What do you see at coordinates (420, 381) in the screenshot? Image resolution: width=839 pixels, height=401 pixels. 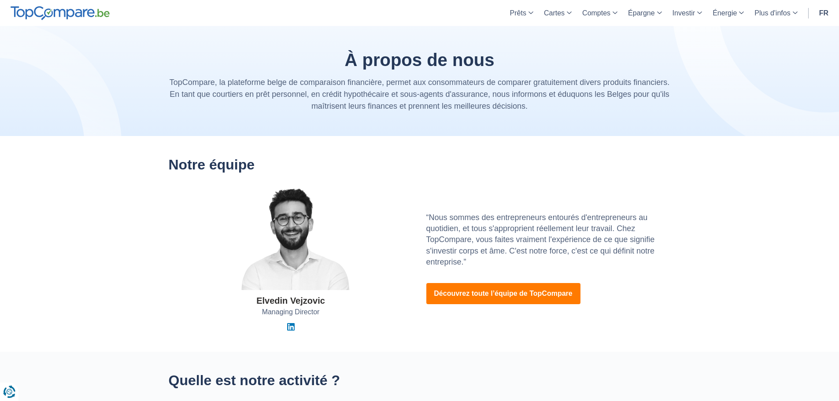 I see `h2: Quelle est notre activité ?` at bounding box center [420, 381].